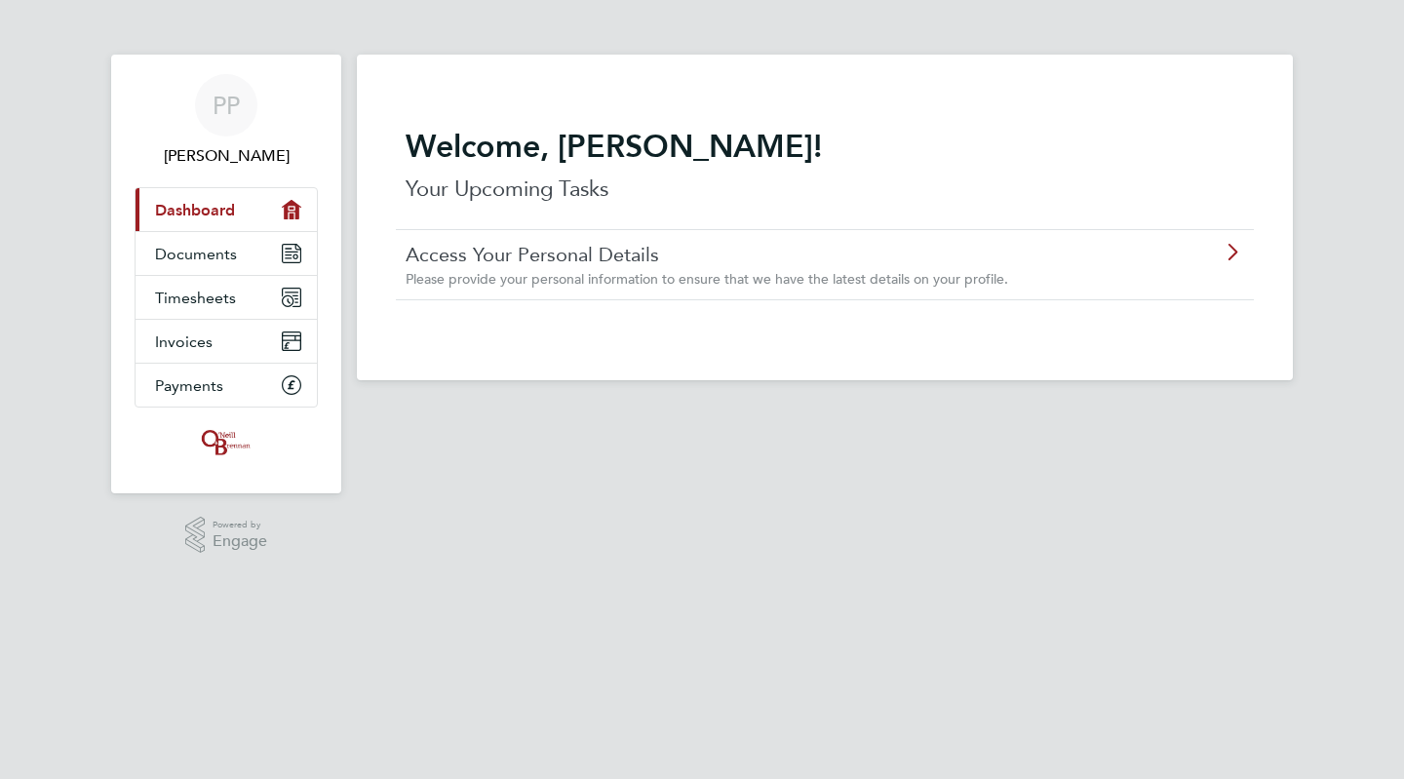 Image resolution: width=1404 pixels, height=779 pixels. What do you see at coordinates (226, 443) in the screenshot?
I see `img: oneillandbrennan-logo-retina.png` at bounding box center [226, 443].